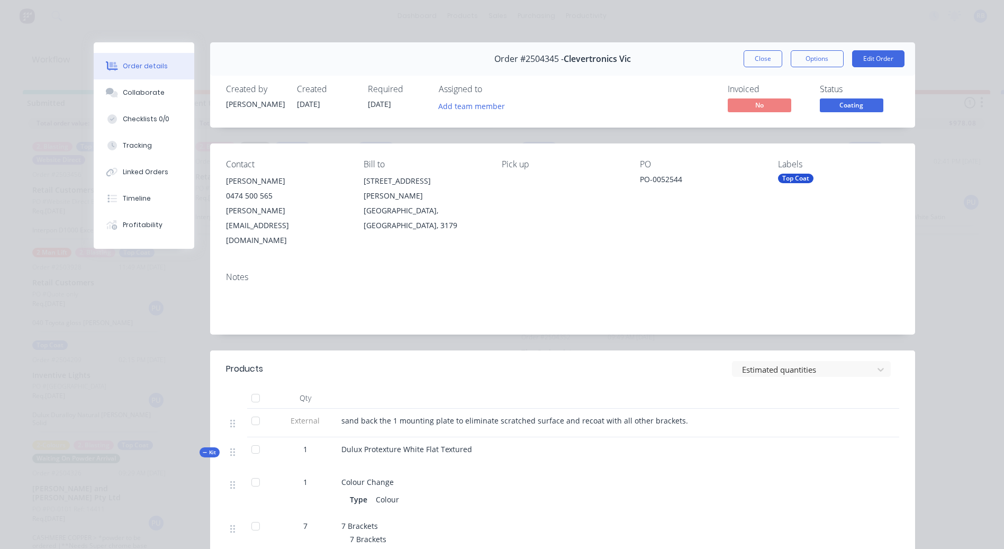 Image resolution: width=1004 pixels, height=549 pixels. Describe the element at coordinates (700, 181) in the screenshot. I see `div: PO-0052544` at that location.